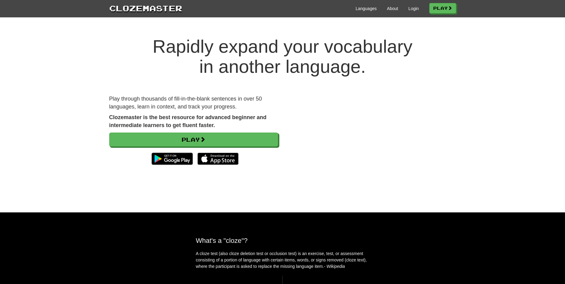  Describe the element at coordinates (392, 9) in the screenshot. I see `a: About` at that location.